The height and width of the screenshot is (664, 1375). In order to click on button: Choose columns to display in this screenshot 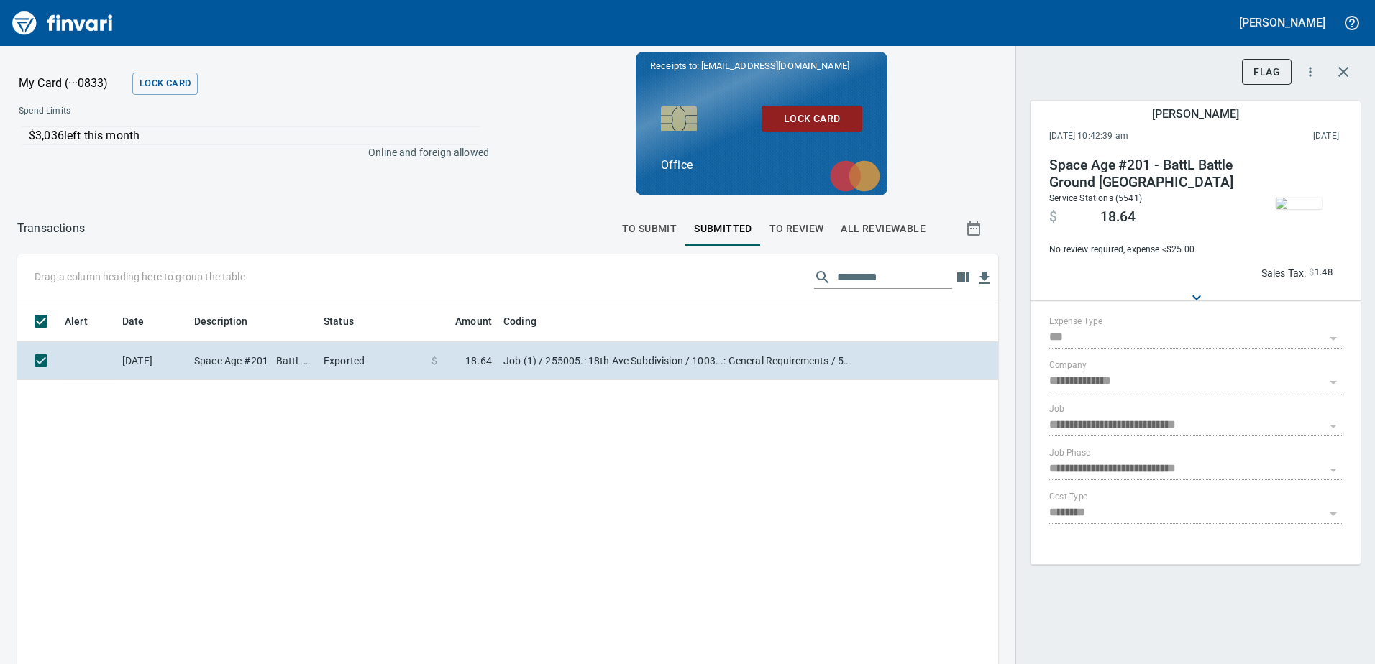, I will do `click(963, 278)`.